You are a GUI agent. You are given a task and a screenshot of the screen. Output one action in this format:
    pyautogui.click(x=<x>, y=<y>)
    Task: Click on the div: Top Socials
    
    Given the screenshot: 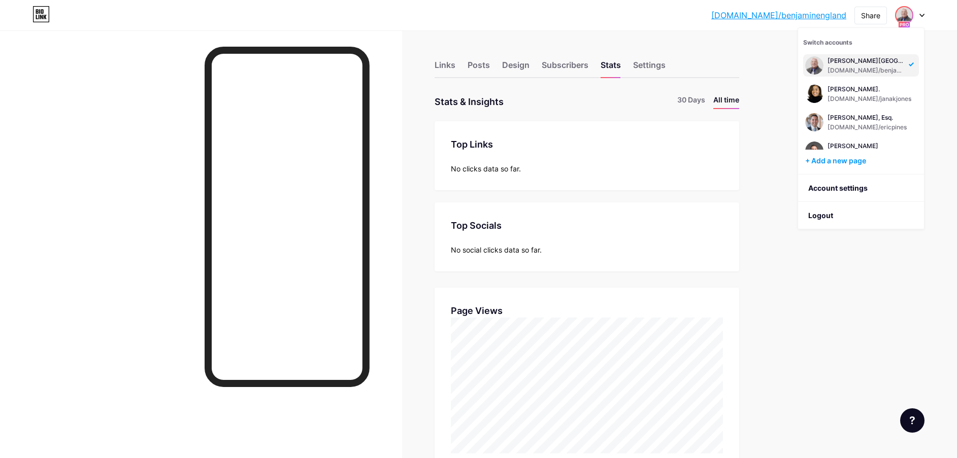 What is the action you would take?
    pyautogui.click(x=587, y=225)
    